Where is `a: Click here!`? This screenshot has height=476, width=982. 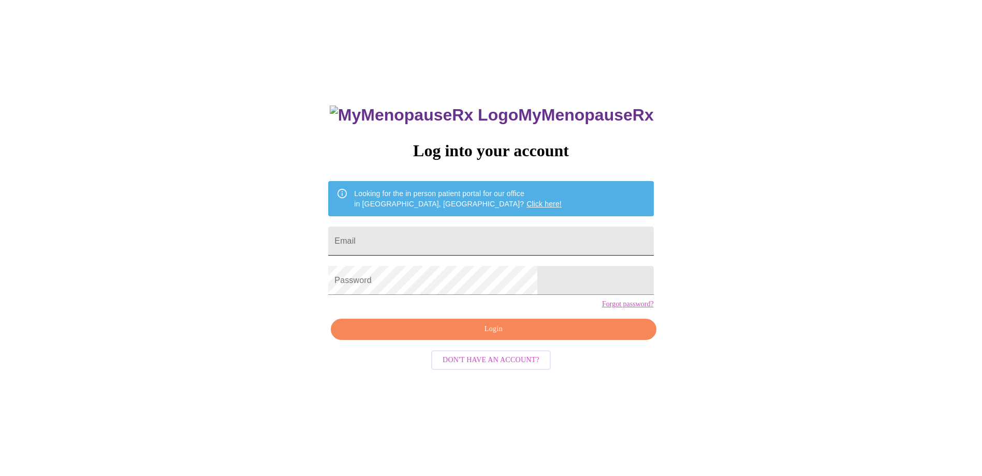
a: Click here! is located at coordinates (544, 204).